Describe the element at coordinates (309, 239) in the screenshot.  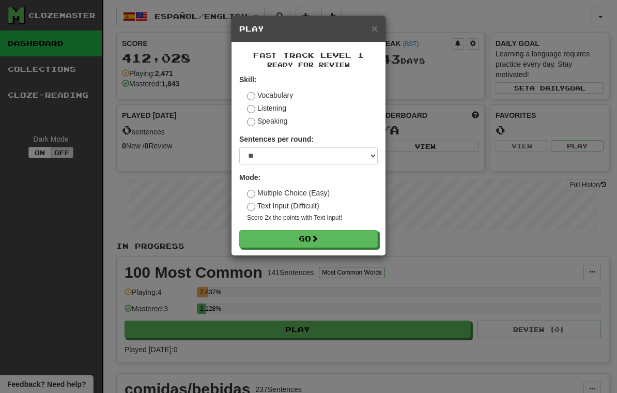
I see `button: Go` at that location.